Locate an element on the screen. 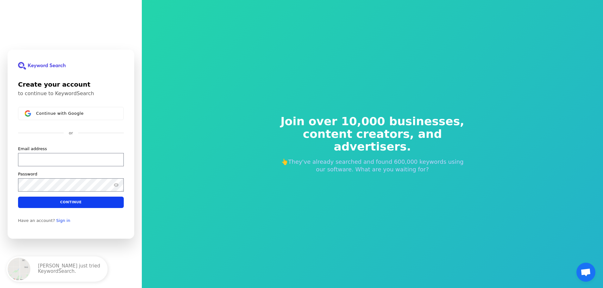 The image size is (603, 288). img: KeywordSearch is located at coordinates (42, 66).